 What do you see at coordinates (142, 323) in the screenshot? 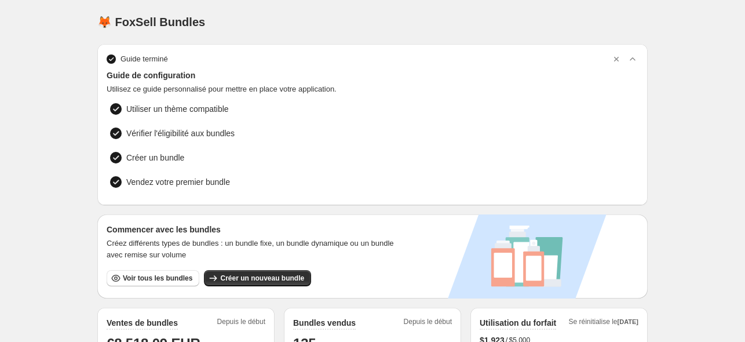
I see `h2: Ventes de bundles` at bounding box center [142, 323].